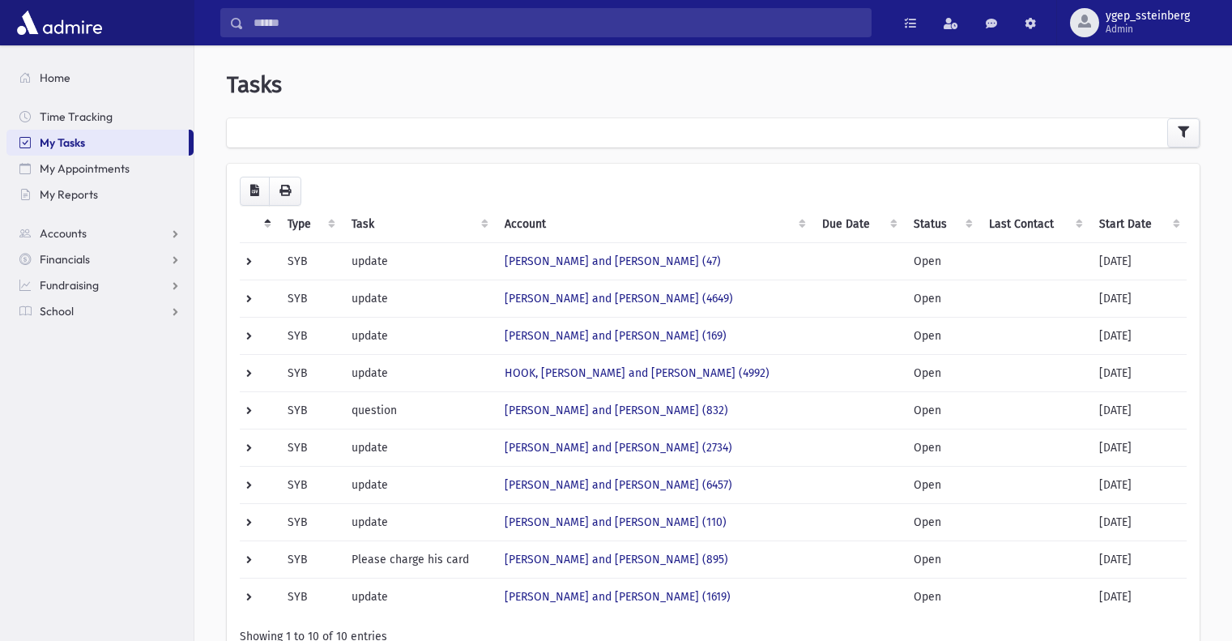 This screenshot has width=1232, height=641. I want to click on button: CSV, so click(254, 191).